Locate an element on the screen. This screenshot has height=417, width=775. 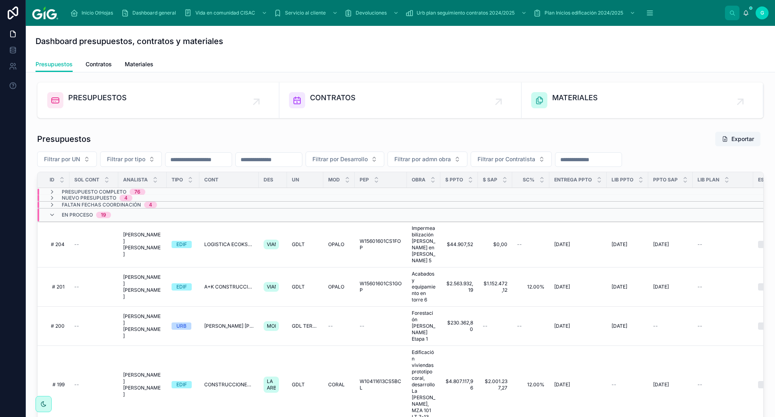
div: 19 is located at coordinates (103, 215).